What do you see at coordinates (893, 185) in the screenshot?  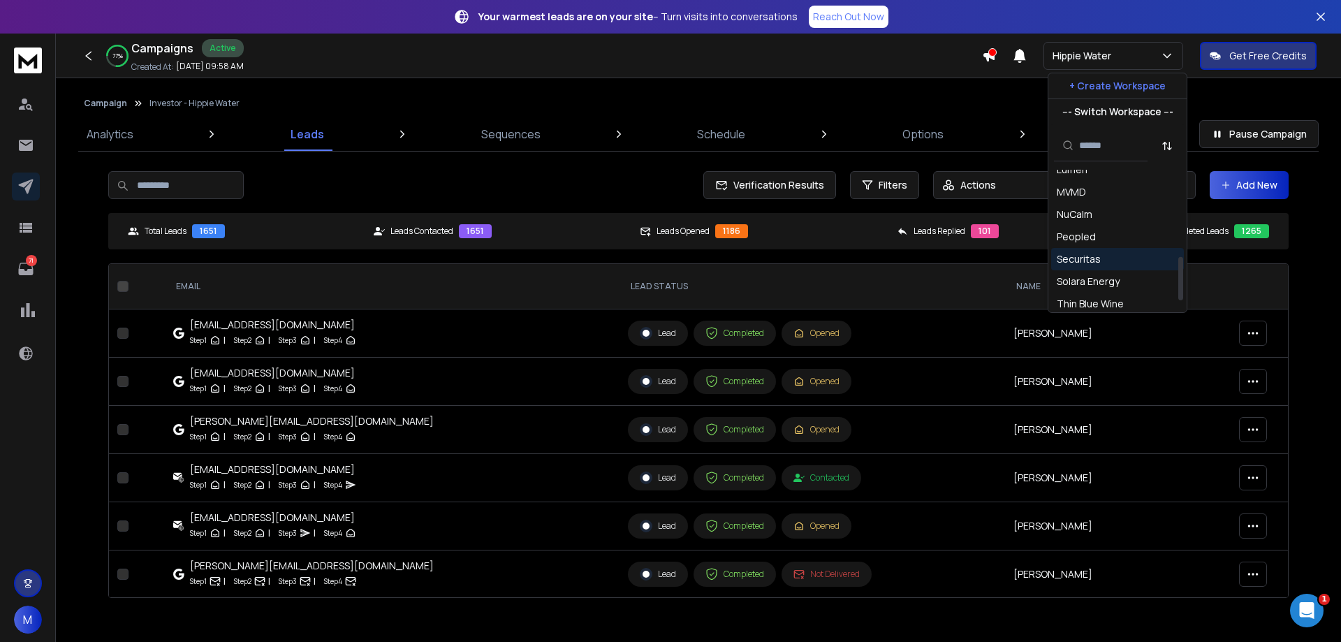 I see `span: Filters` at bounding box center [893, 185].